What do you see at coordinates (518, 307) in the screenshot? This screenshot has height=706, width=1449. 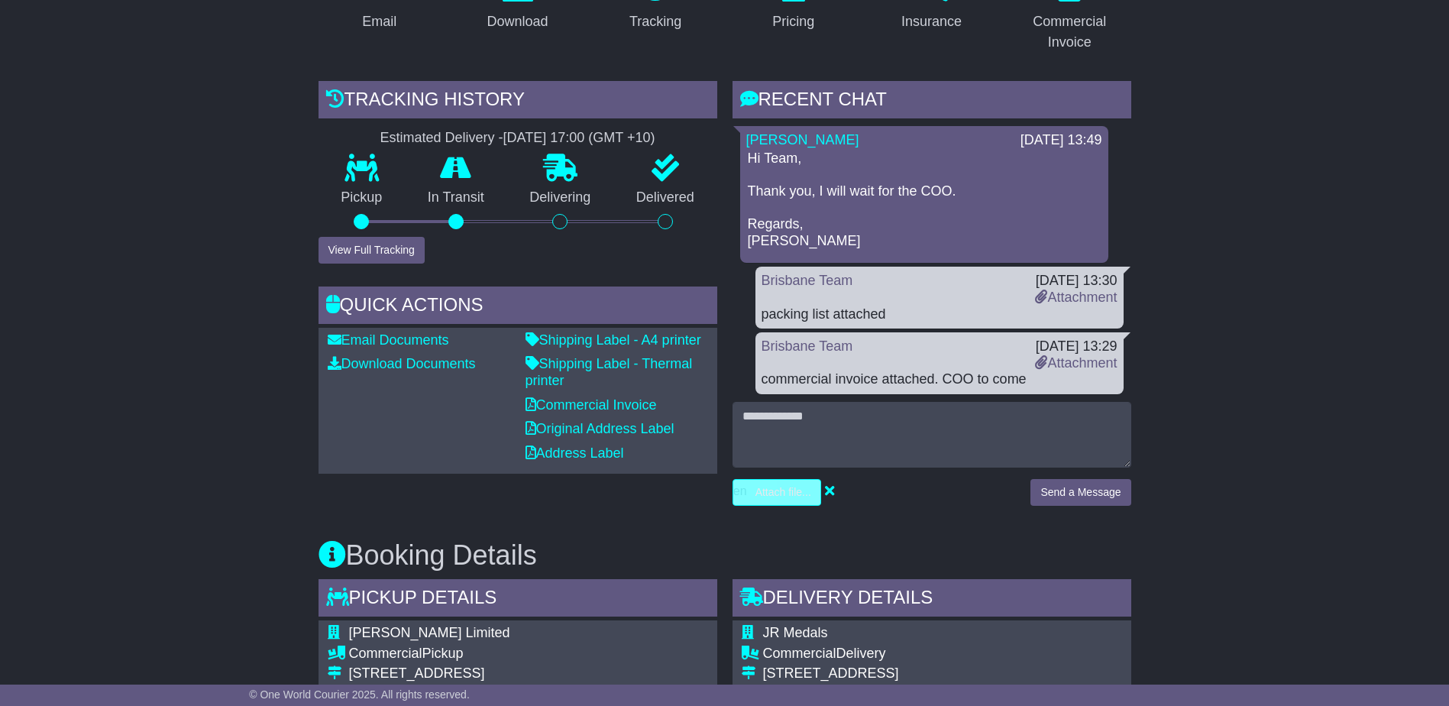 I see `div: Quick Actions` at bounding box center [518, 307].